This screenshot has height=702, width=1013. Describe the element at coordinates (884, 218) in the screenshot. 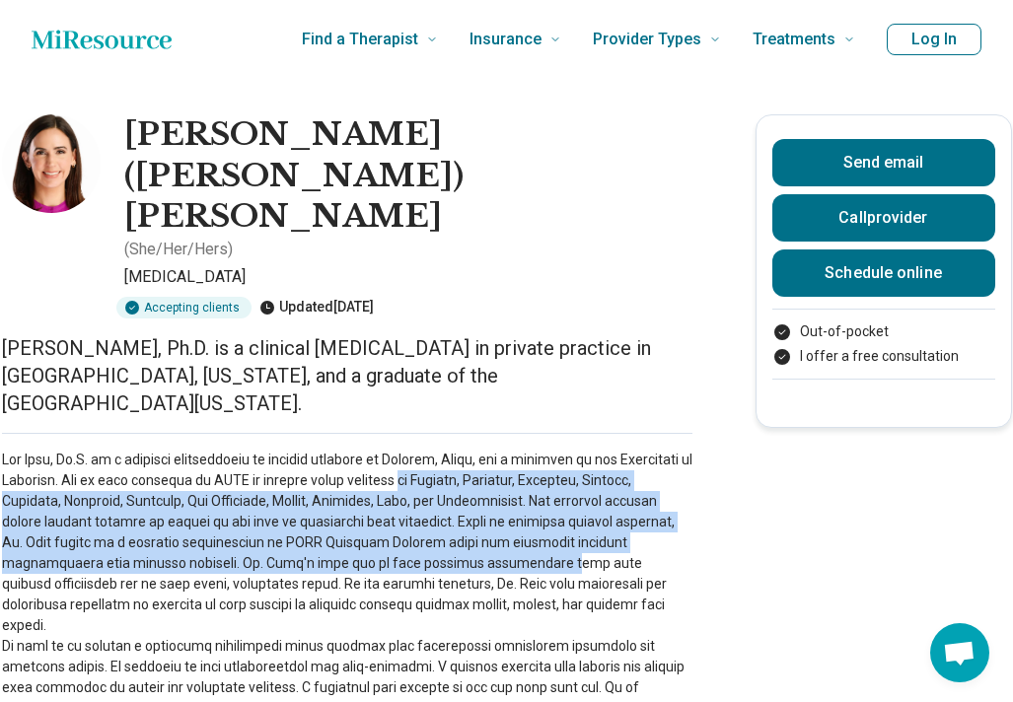

I see `button: Callprovider` at that location.